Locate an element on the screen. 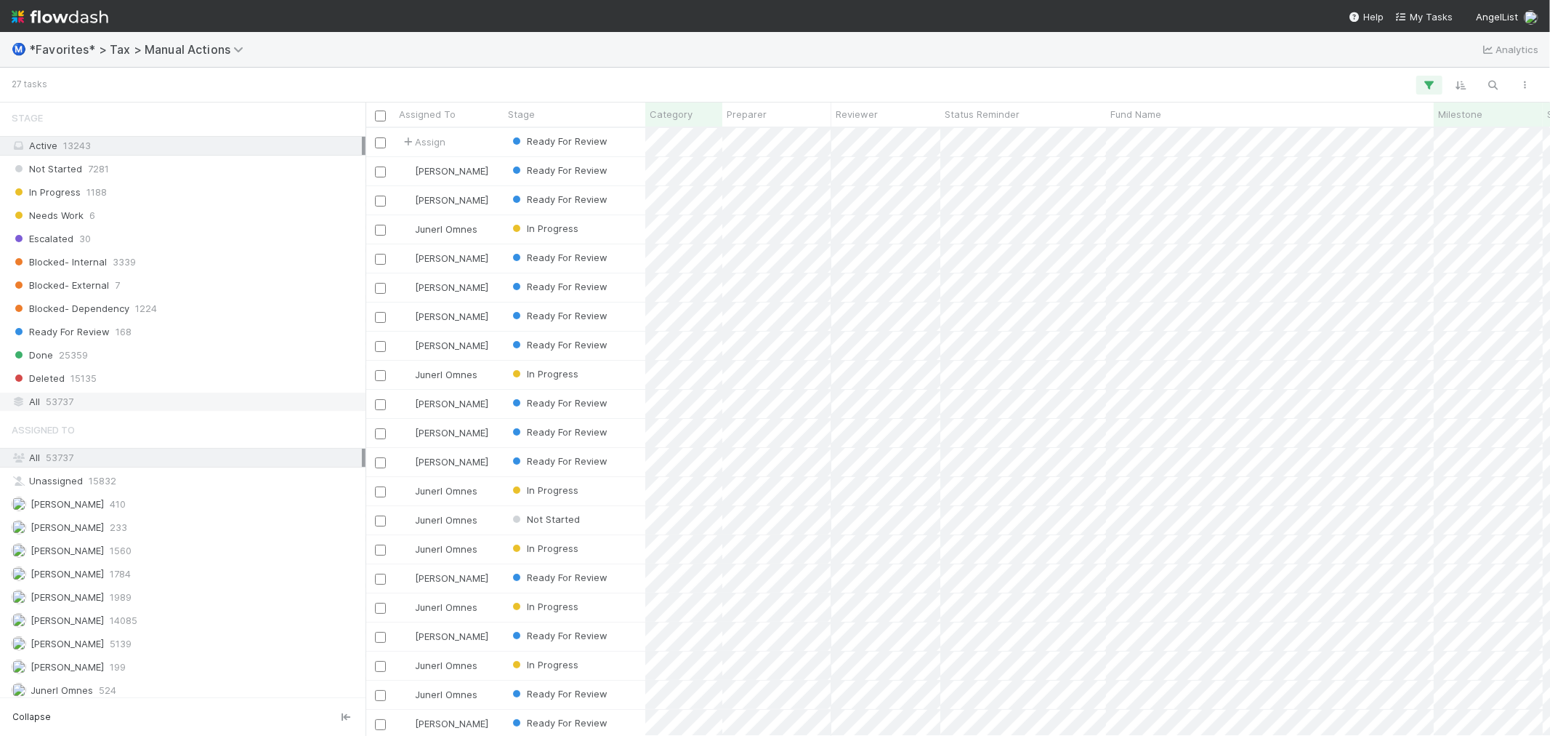 The width and height of the screenshot is (1550, 736). span: AngelList is located at coordinates (1497, 17).